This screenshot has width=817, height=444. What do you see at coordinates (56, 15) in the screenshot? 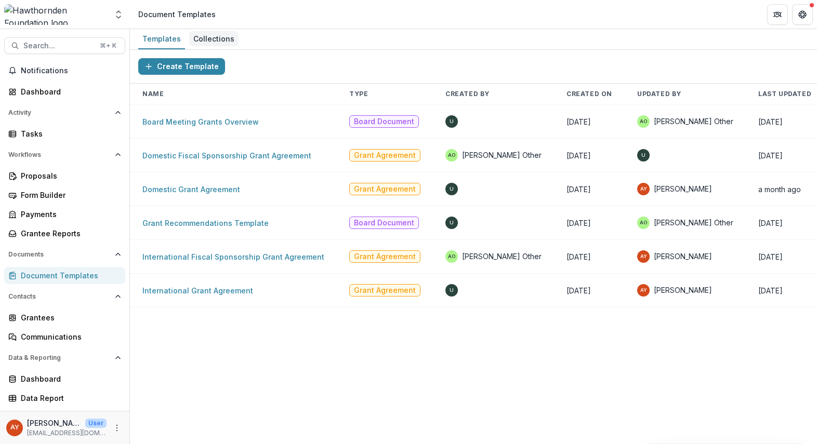
I see `img: Hawthornden Foundation logo` at bounding box center [56, 15].